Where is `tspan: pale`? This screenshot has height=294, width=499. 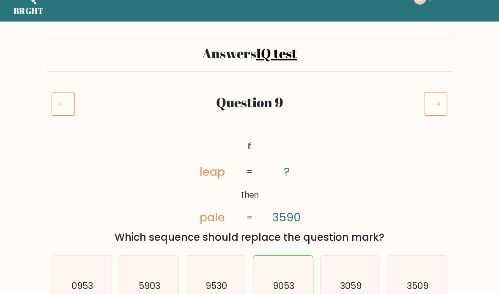 tspan: pale is located at coordinates (212, 218).